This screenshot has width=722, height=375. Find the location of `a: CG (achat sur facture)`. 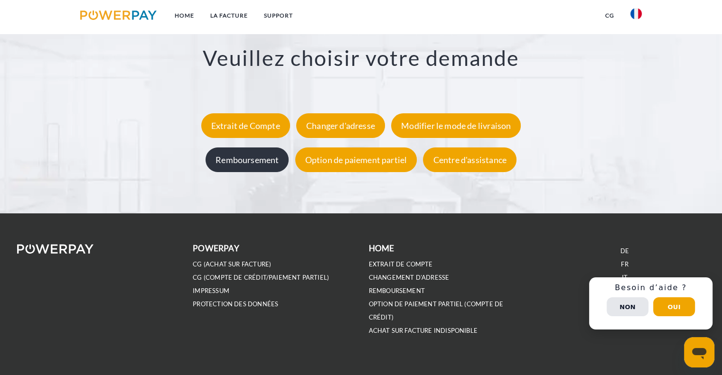

a: CG (achat sur facture) is located at coordinates (232, 264).